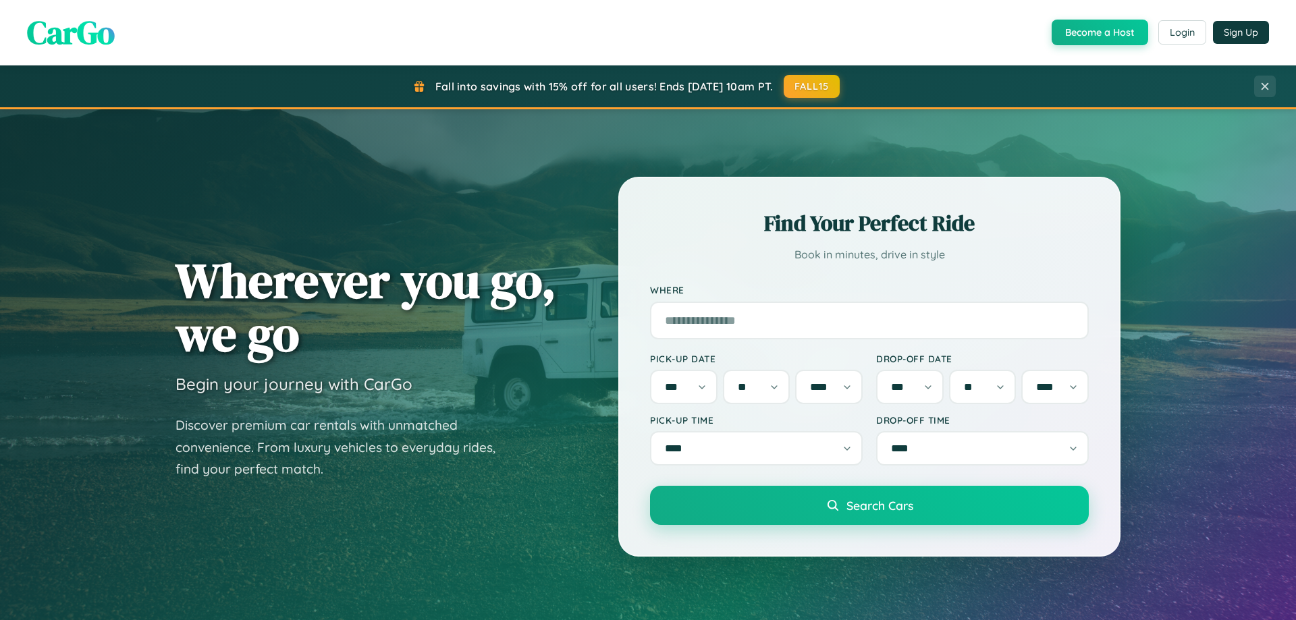  Describe the element at coordinates (71, 32) in the screenshot. I see `span: CarGo` at that location.